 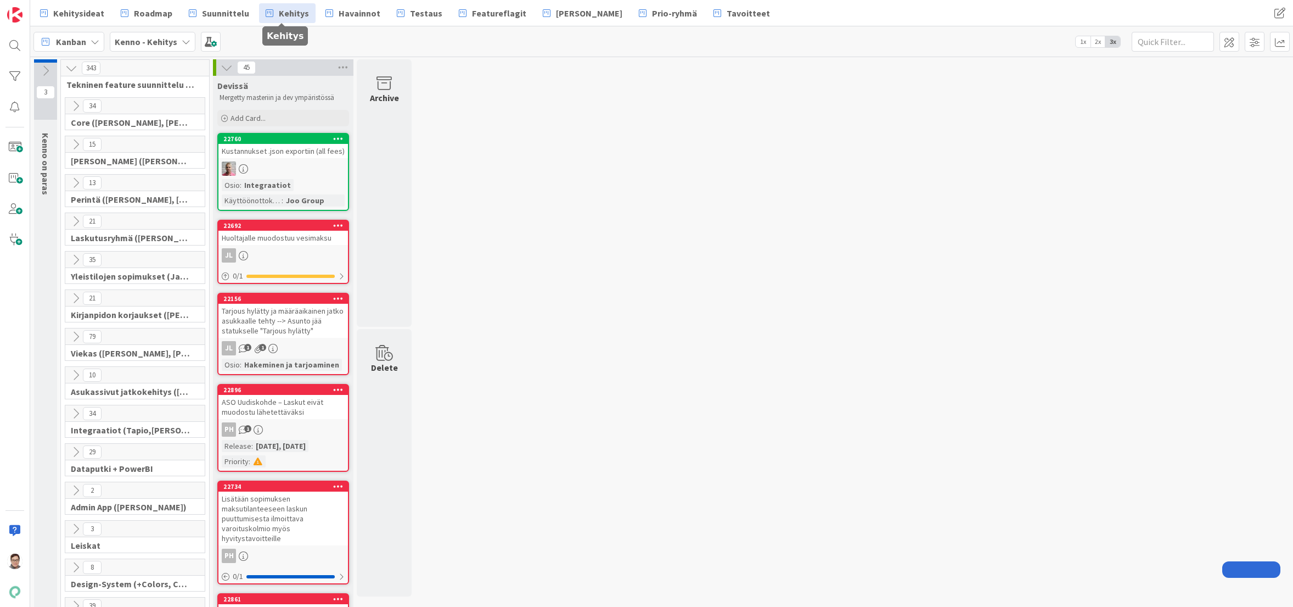 I want to click on span: Core (Pasi, Jussi, JaakkoHä, Jyri, Leo, MikkoK, Väinö), so click(x=131, y=122).